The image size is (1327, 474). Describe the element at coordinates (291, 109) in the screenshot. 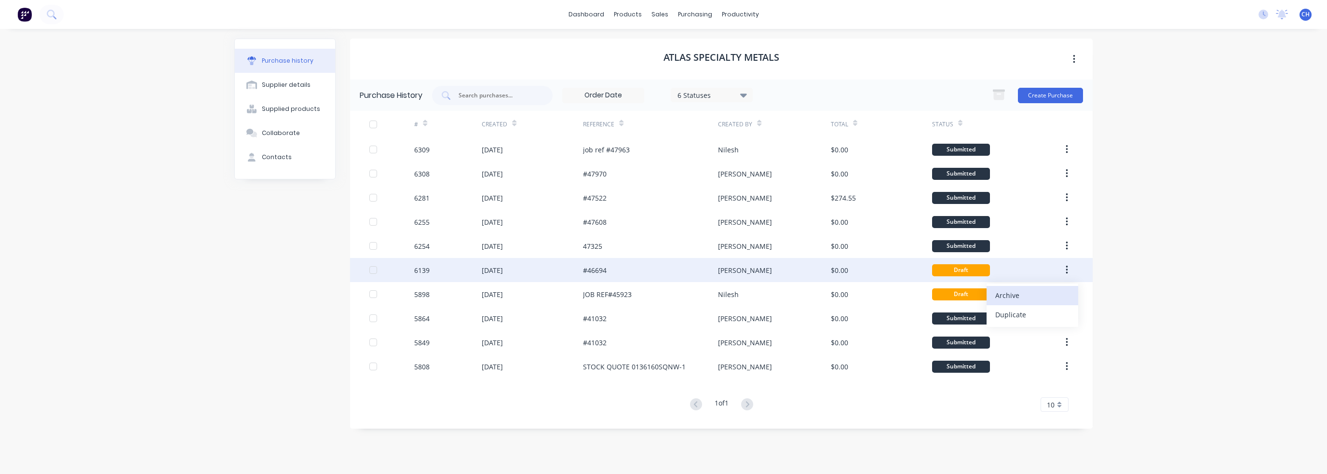

I see `div: Supplied products` at that location.